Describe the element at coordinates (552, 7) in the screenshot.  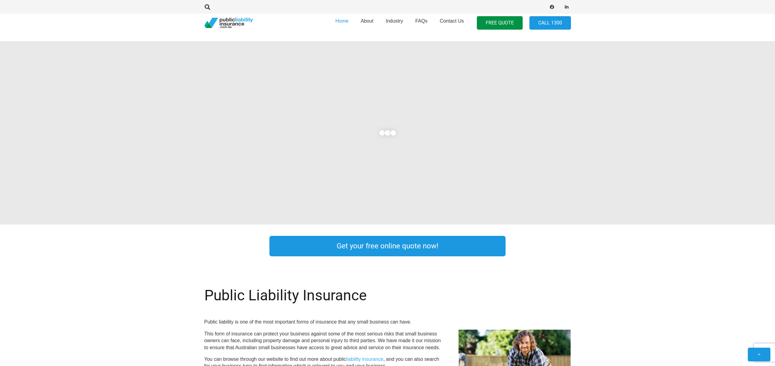
I see `a: Facebook` at that location.